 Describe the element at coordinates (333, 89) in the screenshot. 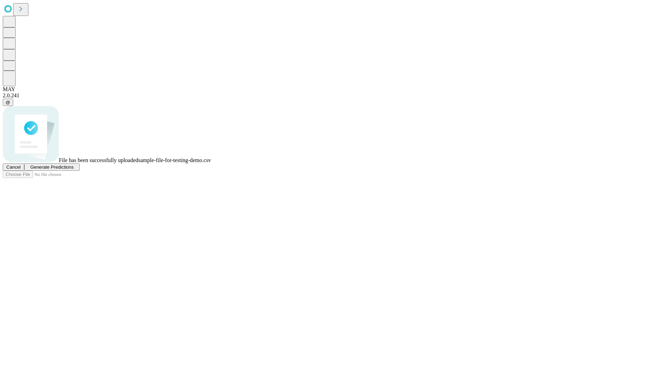

I see `div: MAY` at that location.